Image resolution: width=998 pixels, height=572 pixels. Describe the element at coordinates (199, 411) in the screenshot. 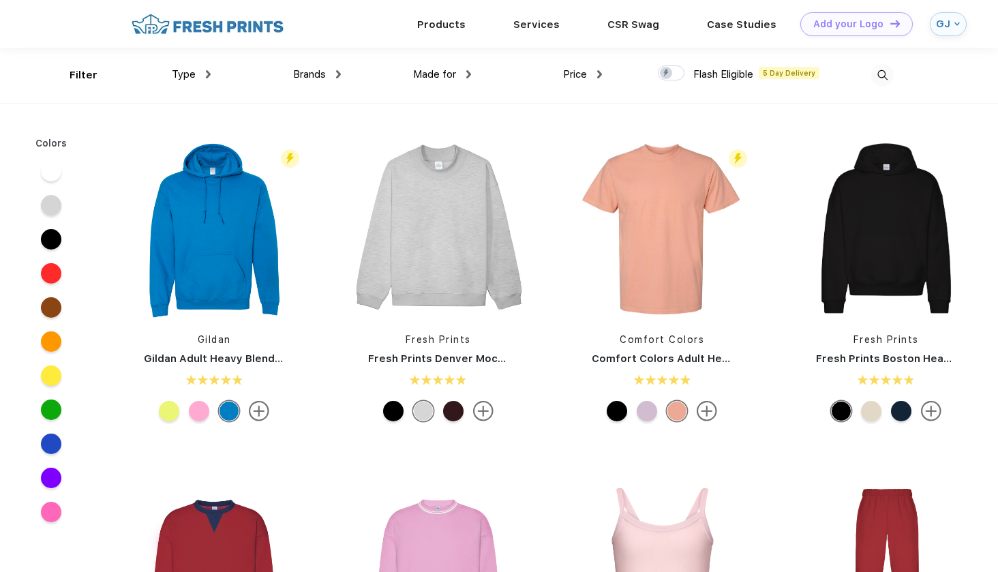

I see `div: Safety Pink` at that location.